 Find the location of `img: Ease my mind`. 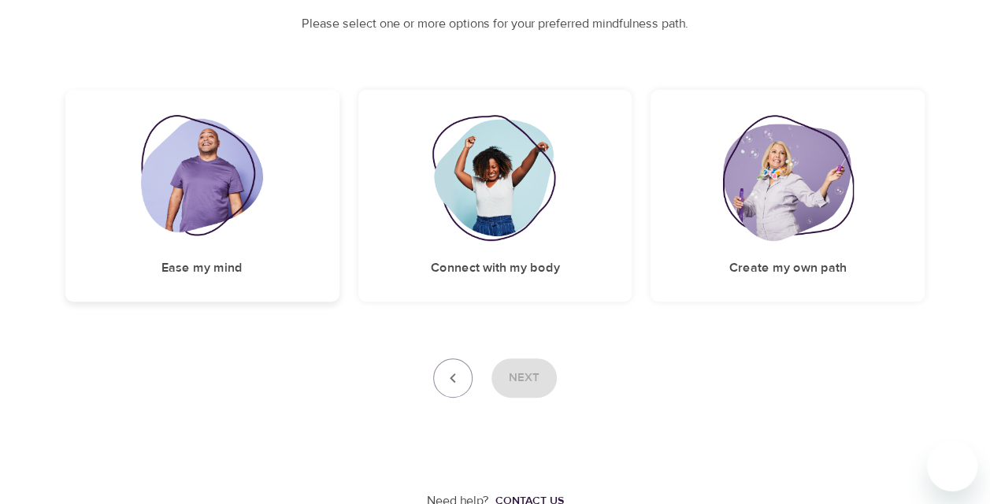

img: Ease my mind is located at coordinates (202, 178).